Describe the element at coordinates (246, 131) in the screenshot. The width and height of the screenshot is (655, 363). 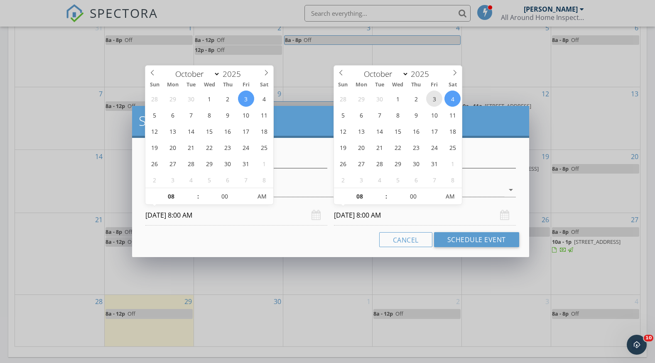
I see `span: October 17, 2025` at that location.